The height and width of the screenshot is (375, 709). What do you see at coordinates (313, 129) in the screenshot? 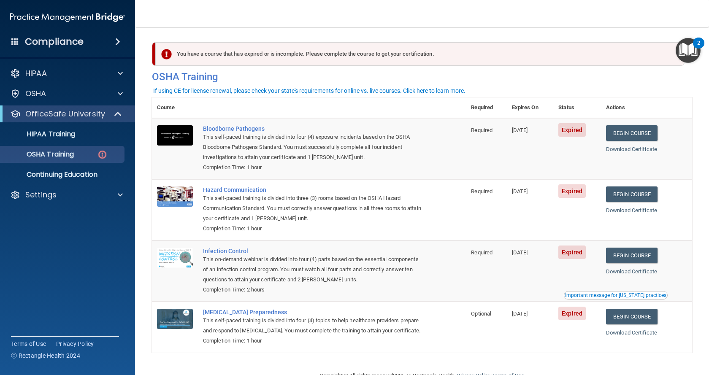
I see `div: Bloodborne Pathogens` at bounding box center [313, 129].